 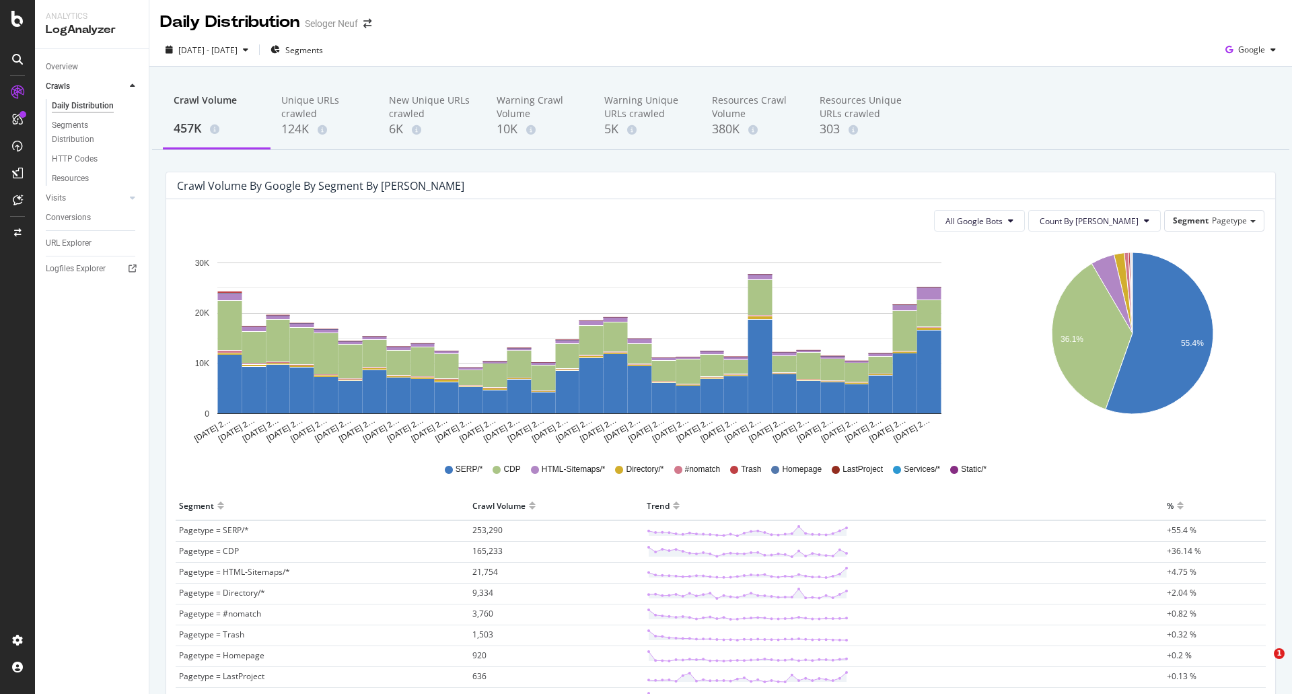 I want to click on a: Visits, so click(x=85, y=198).